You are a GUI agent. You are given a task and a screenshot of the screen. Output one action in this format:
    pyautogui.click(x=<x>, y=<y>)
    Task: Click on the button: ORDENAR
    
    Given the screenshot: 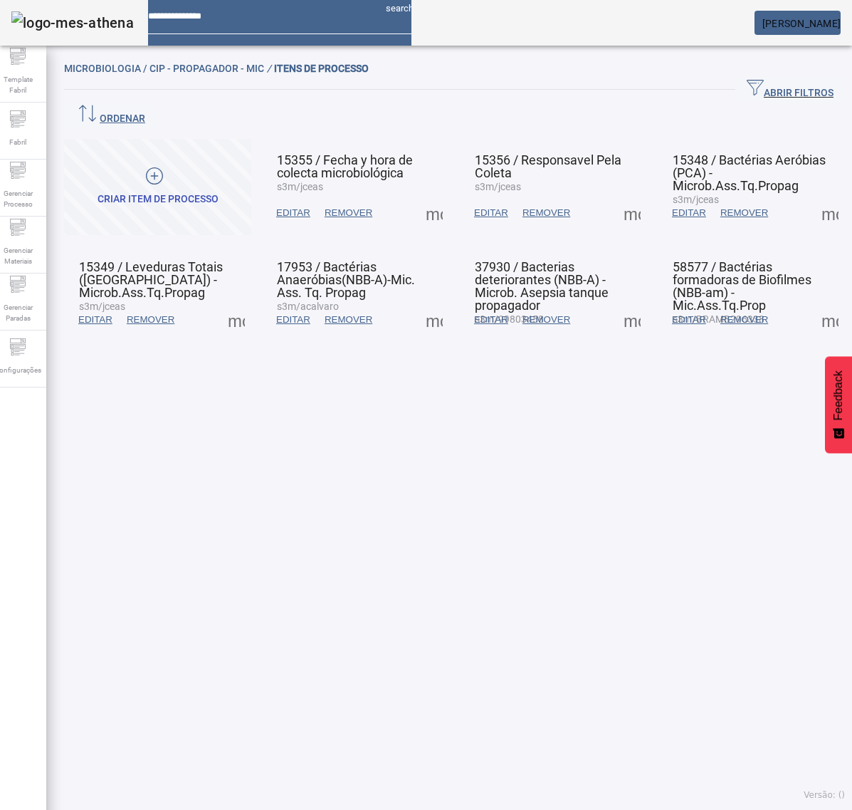 What is the action you would take?
    pyautogui.click(x=110, y=115)
    